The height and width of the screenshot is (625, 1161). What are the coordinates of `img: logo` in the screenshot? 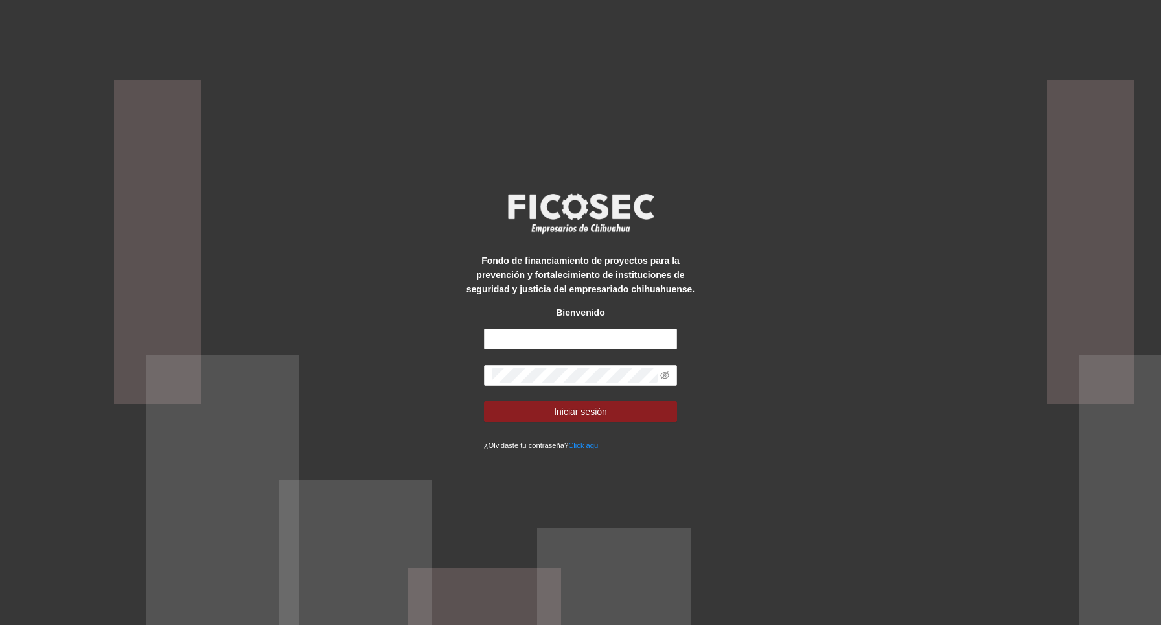 It's located at (581, 213).